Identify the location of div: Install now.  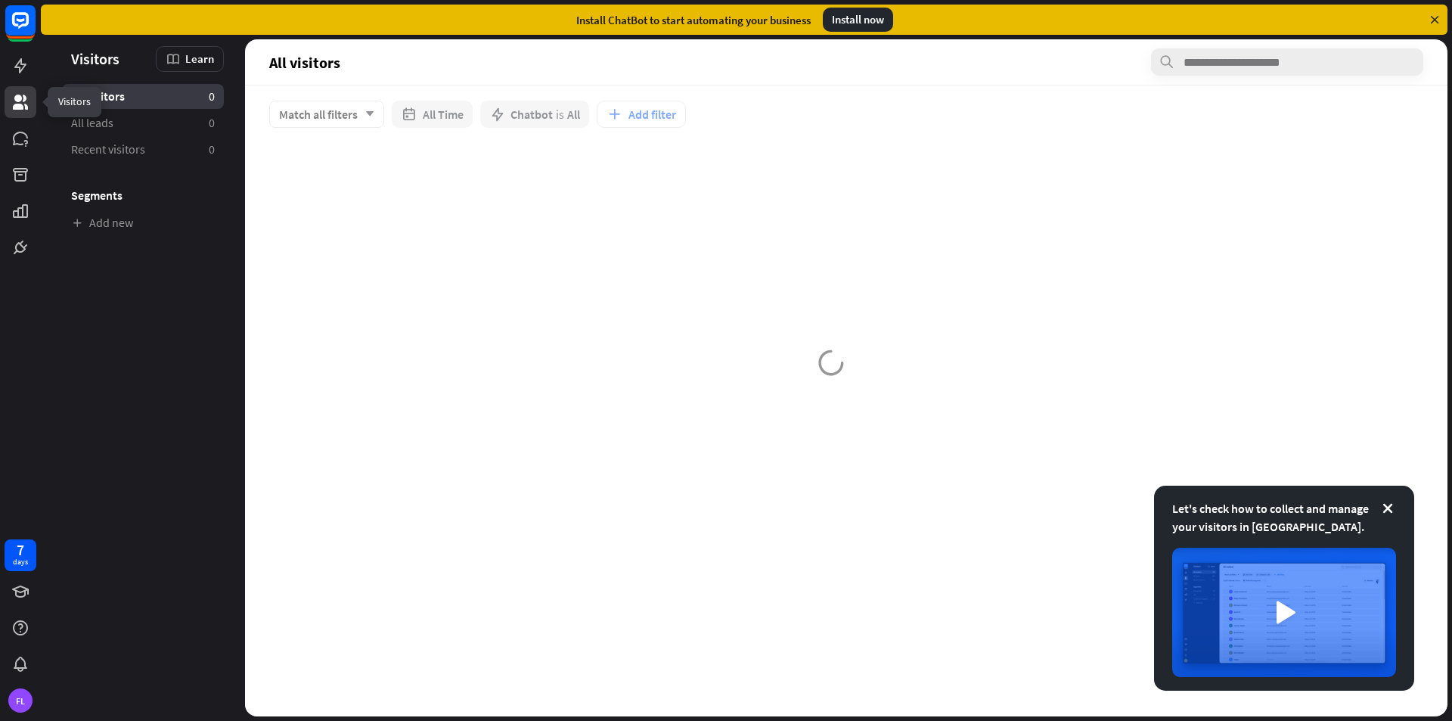
(857, 20).